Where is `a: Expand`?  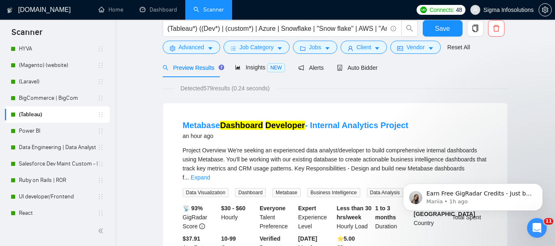 a: Expand is located at coordinates (200, 177).